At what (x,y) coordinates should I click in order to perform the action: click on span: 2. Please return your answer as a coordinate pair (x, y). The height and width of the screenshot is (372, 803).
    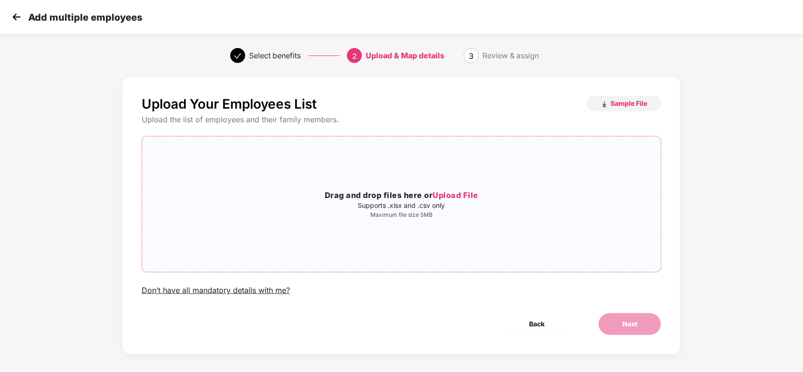
    Looking at the image, I should click on (354, 56).